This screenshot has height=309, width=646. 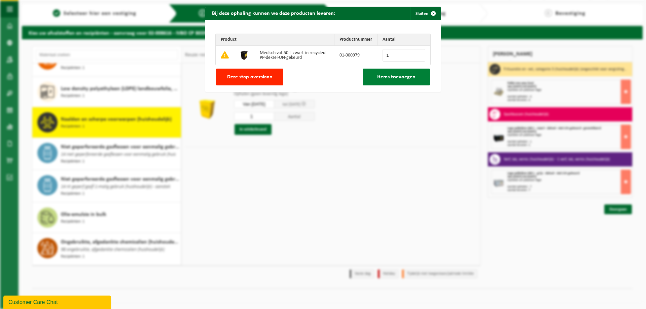 I want to click on td: 01-000979, so click(x=356, y=55).